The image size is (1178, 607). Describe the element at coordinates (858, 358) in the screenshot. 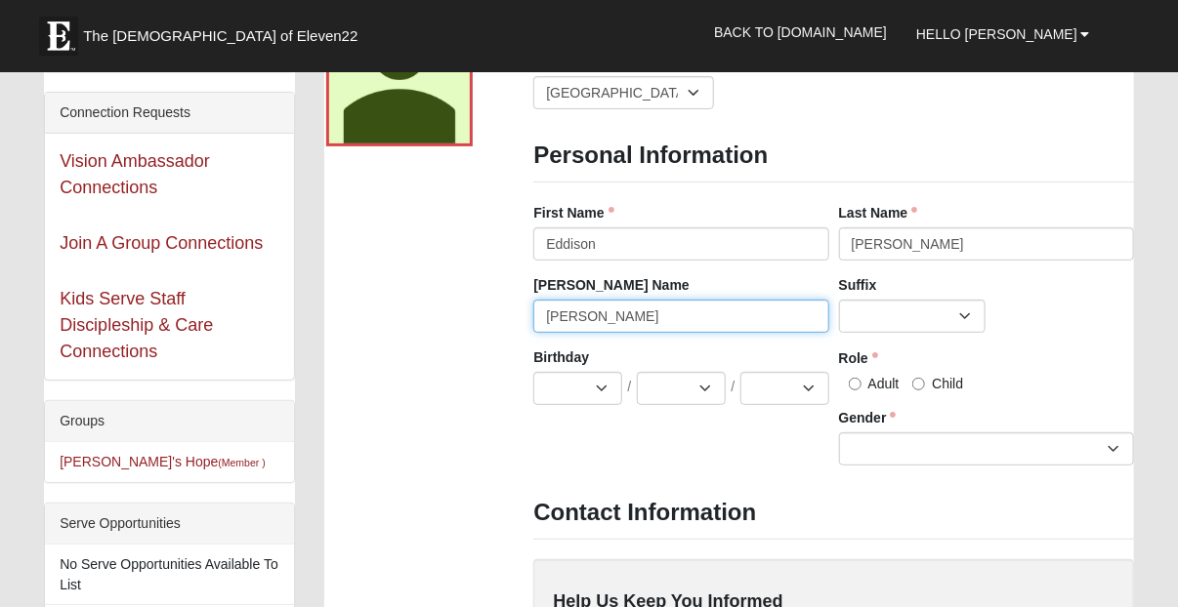

I see `label: Role` at that location.